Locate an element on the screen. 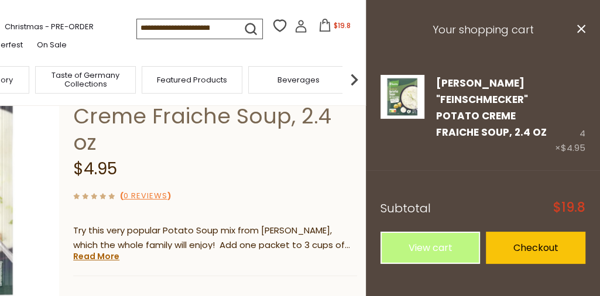 This screenshot has height=296, width=600. a: Featured Products is located at coordinates (192, 80).